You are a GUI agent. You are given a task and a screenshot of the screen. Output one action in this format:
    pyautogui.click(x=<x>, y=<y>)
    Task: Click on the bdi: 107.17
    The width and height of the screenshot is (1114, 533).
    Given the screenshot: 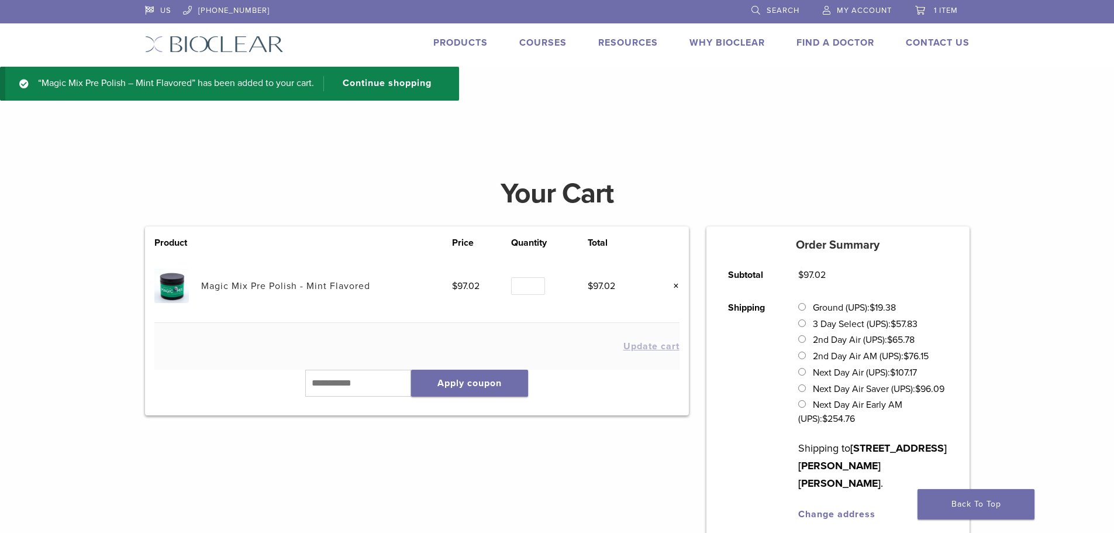 What is the action you would take?
    pyautogui.click(x=904, y=373)
    